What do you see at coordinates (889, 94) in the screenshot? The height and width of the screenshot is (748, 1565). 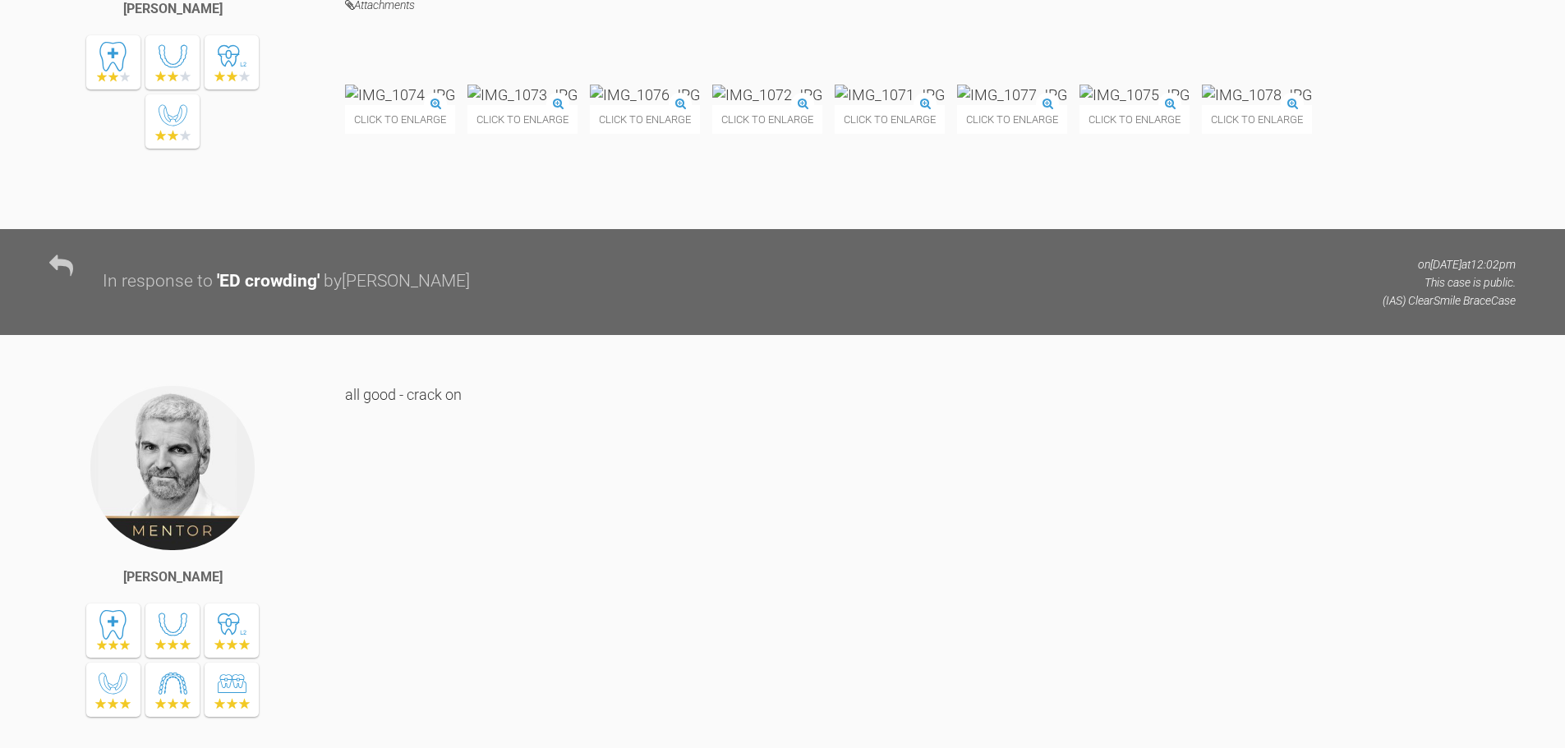 I see `img: IMG_1071.JPG` at bounding box center [889, 94].